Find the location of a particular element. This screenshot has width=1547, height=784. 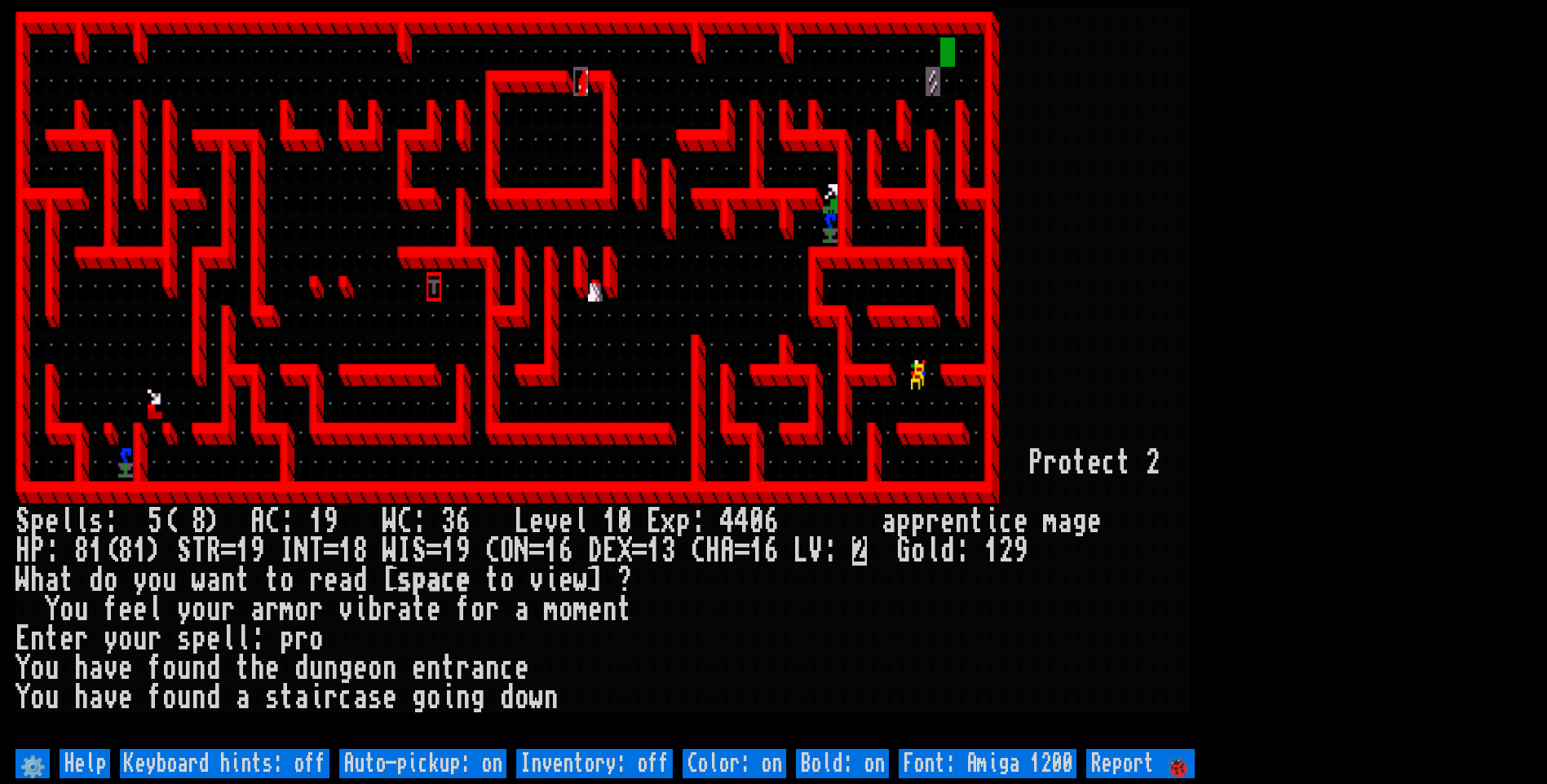

div: H is located at coordinates (23, 551).